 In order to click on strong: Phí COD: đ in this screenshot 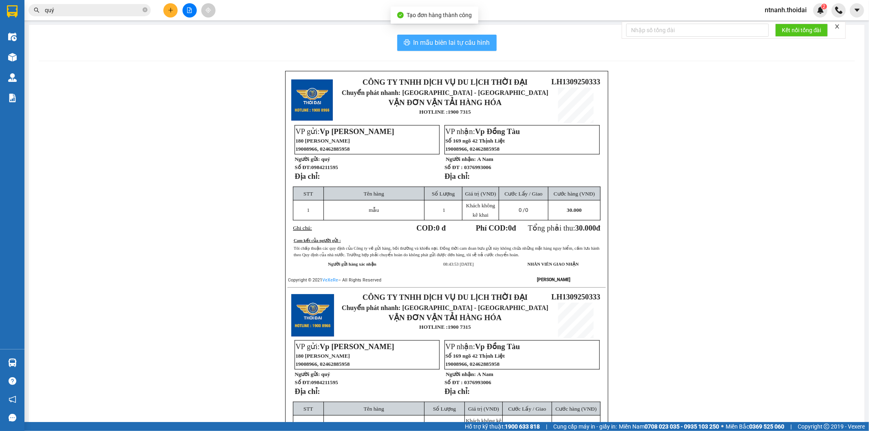, I will do `click(496, 228)`.